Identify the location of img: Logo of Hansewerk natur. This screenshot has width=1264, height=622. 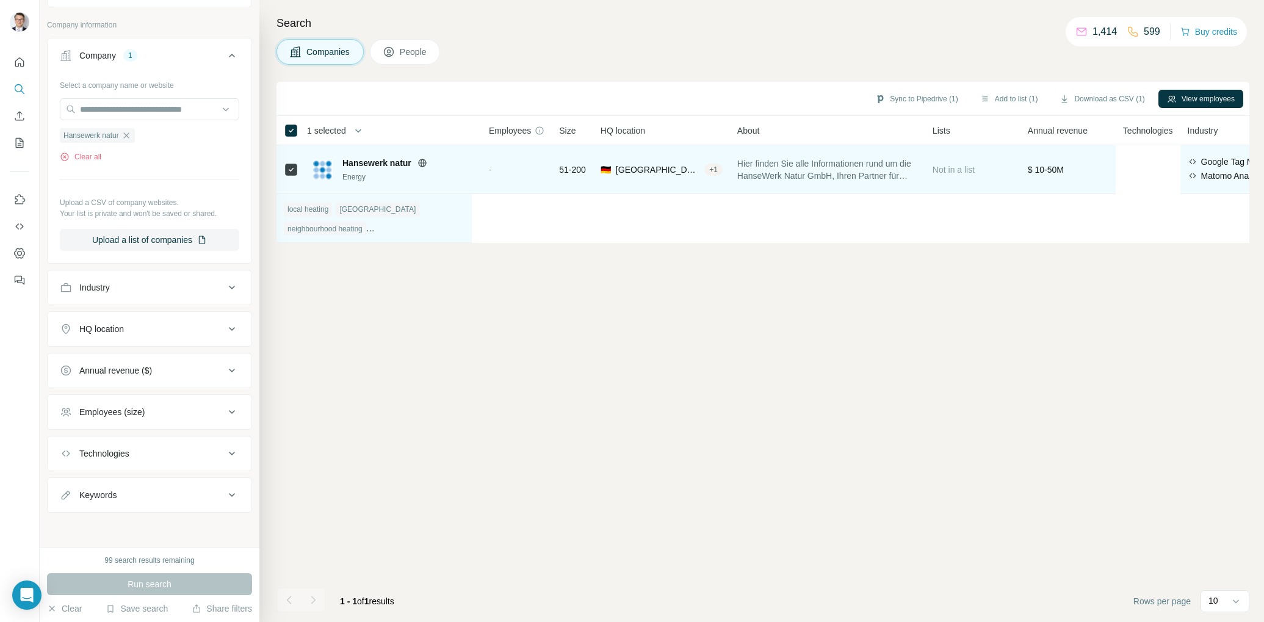
(323, 170).